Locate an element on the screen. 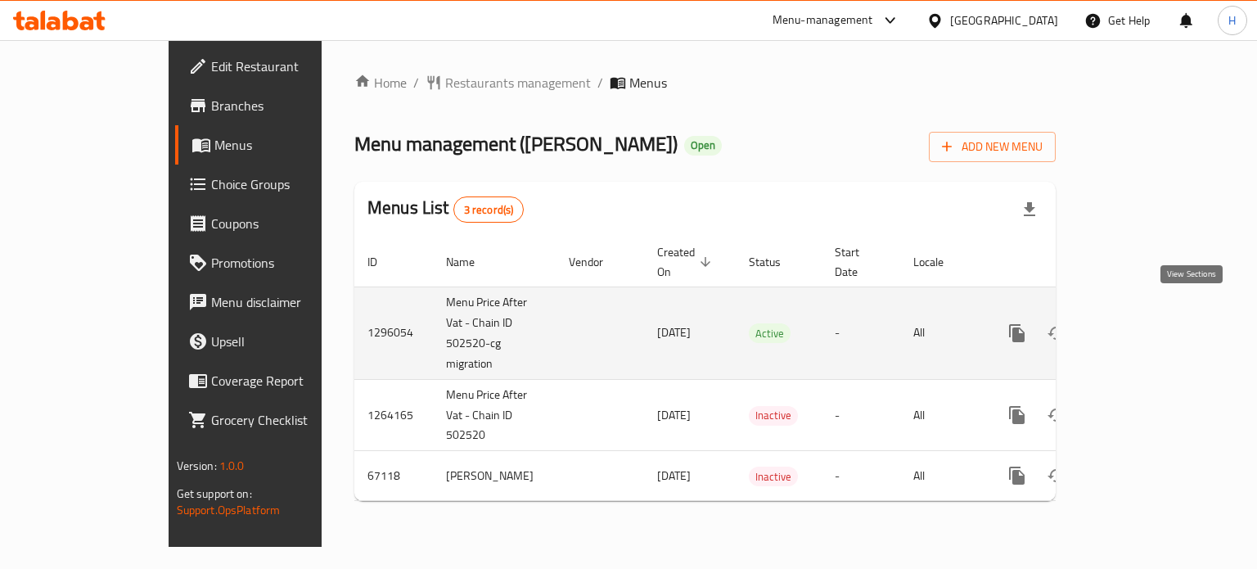 Image resolution: width=1257 pixels, height=569 pixels. td: Menu Price After Vat - Chain ID 502520-cg migration is located at coordinates (494, 332).